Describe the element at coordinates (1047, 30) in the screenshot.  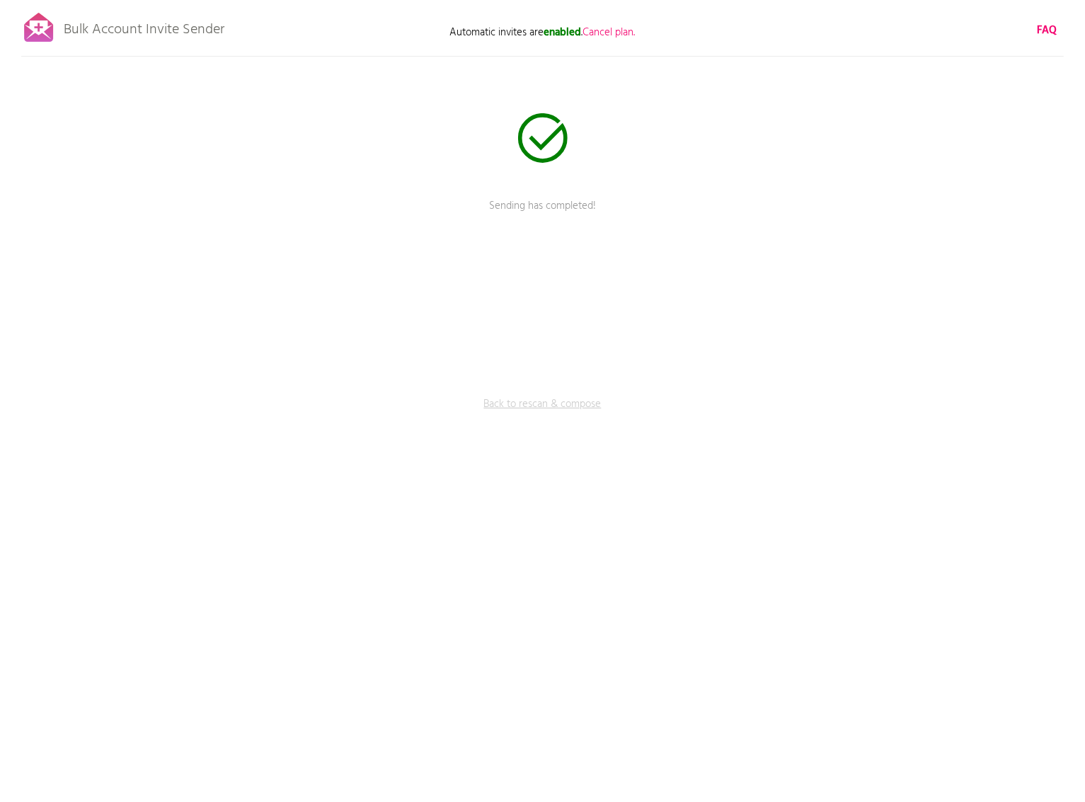
I see `a: FAQ` at that location.